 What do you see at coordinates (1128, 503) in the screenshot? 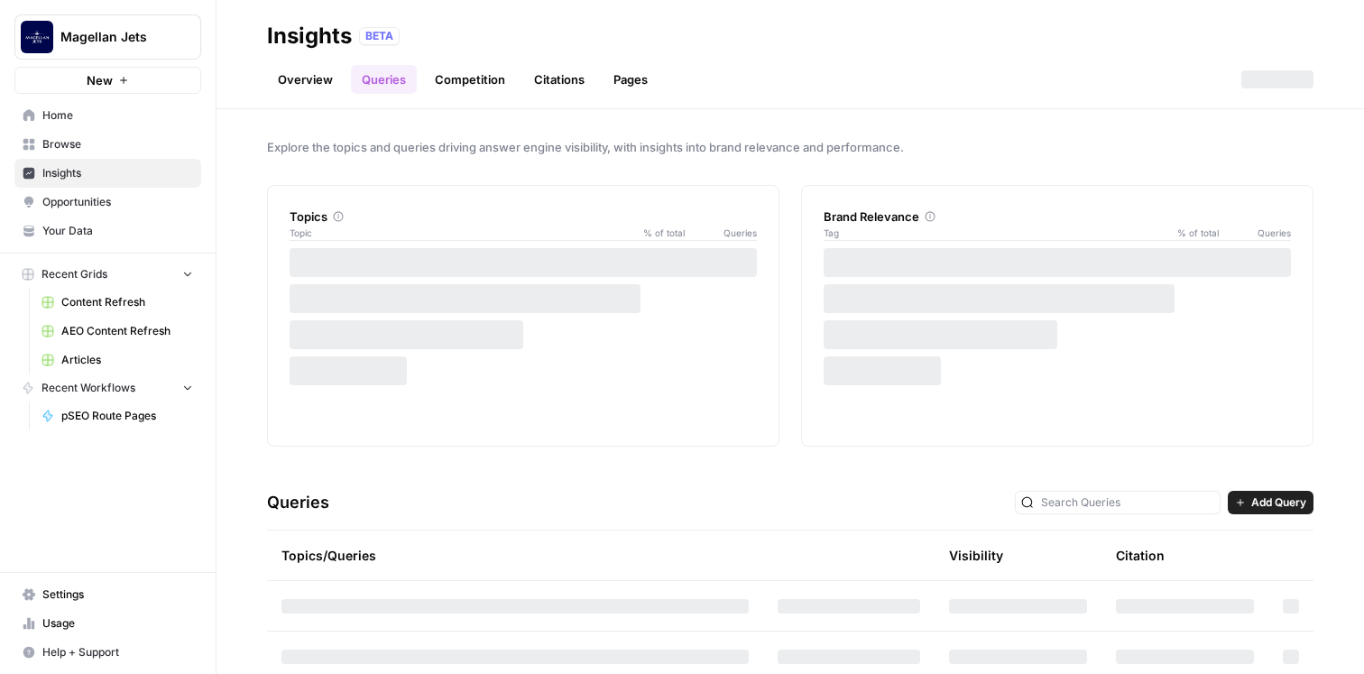
I see `input: Search Queries` at bounding box center [1128, 503].